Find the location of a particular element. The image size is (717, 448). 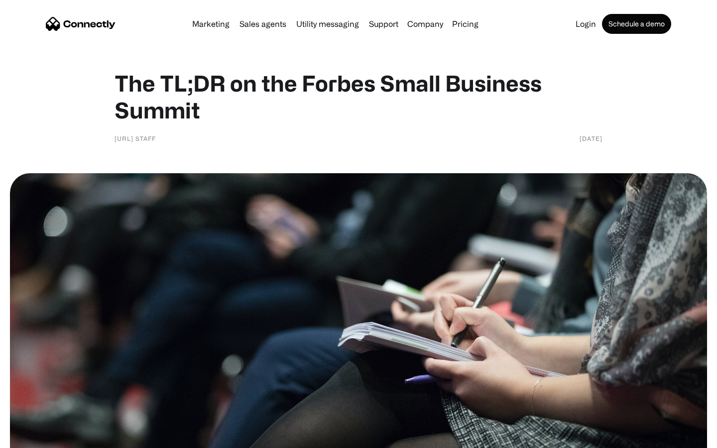

a: Pricing is located at coordinates (465, 24).